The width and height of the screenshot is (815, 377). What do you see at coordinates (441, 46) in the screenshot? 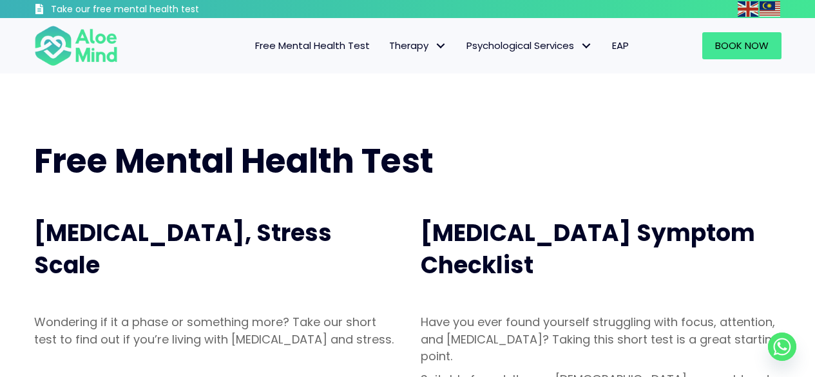
I see `span: Therapy: submenu` at bounding box center [441, 46].